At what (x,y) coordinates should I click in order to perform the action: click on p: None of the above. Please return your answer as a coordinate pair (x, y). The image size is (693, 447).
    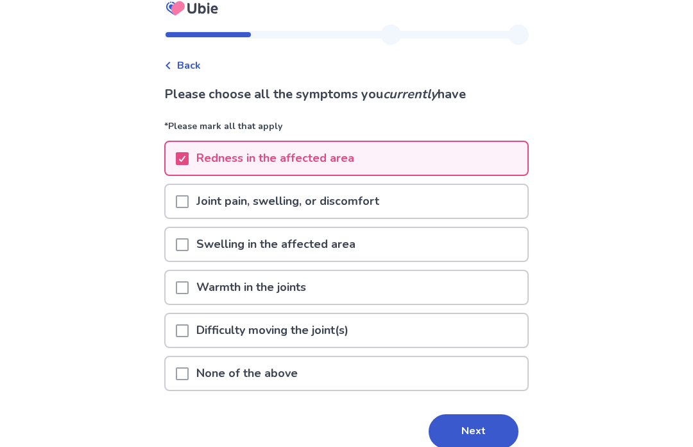
    Looking at the image, I should click on (247, 373).